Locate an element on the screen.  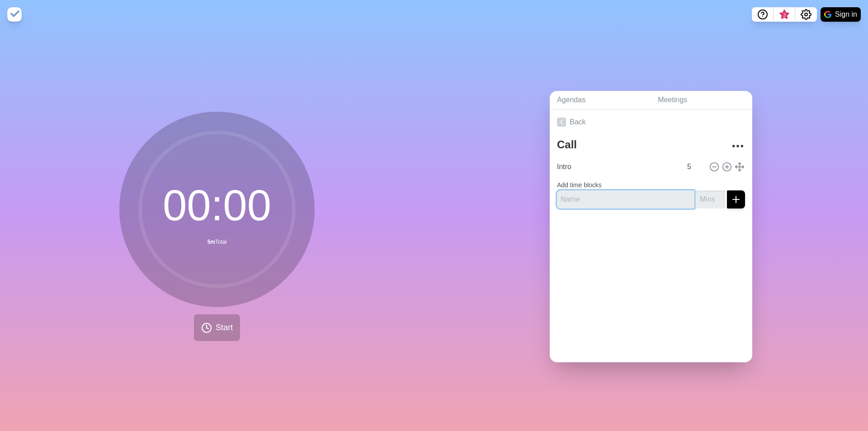
button: Settings is located at coordinates (806, 14).